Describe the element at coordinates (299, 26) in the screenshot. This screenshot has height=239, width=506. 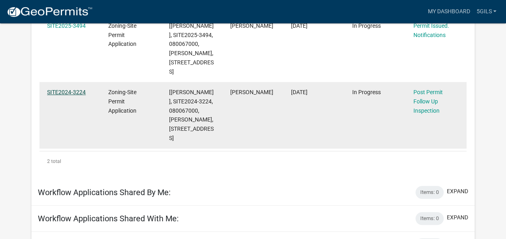
I see `span: 03/27/2025` at that location.